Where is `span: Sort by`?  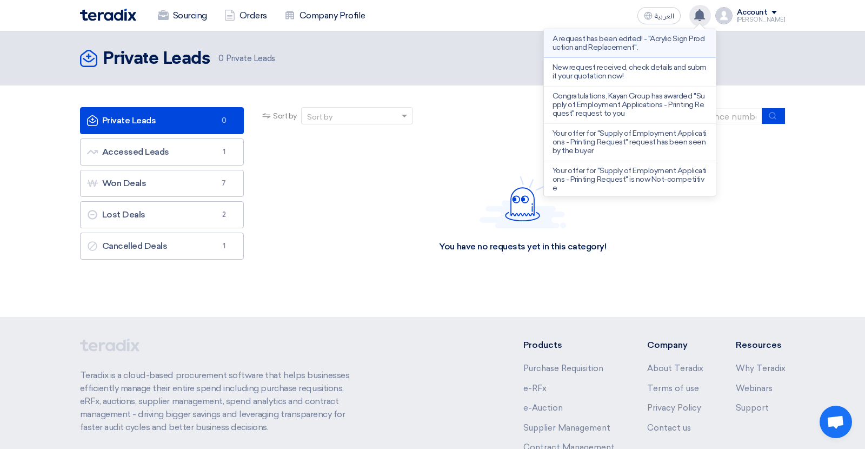
span: Sort by is located at coordinates (285, 116).